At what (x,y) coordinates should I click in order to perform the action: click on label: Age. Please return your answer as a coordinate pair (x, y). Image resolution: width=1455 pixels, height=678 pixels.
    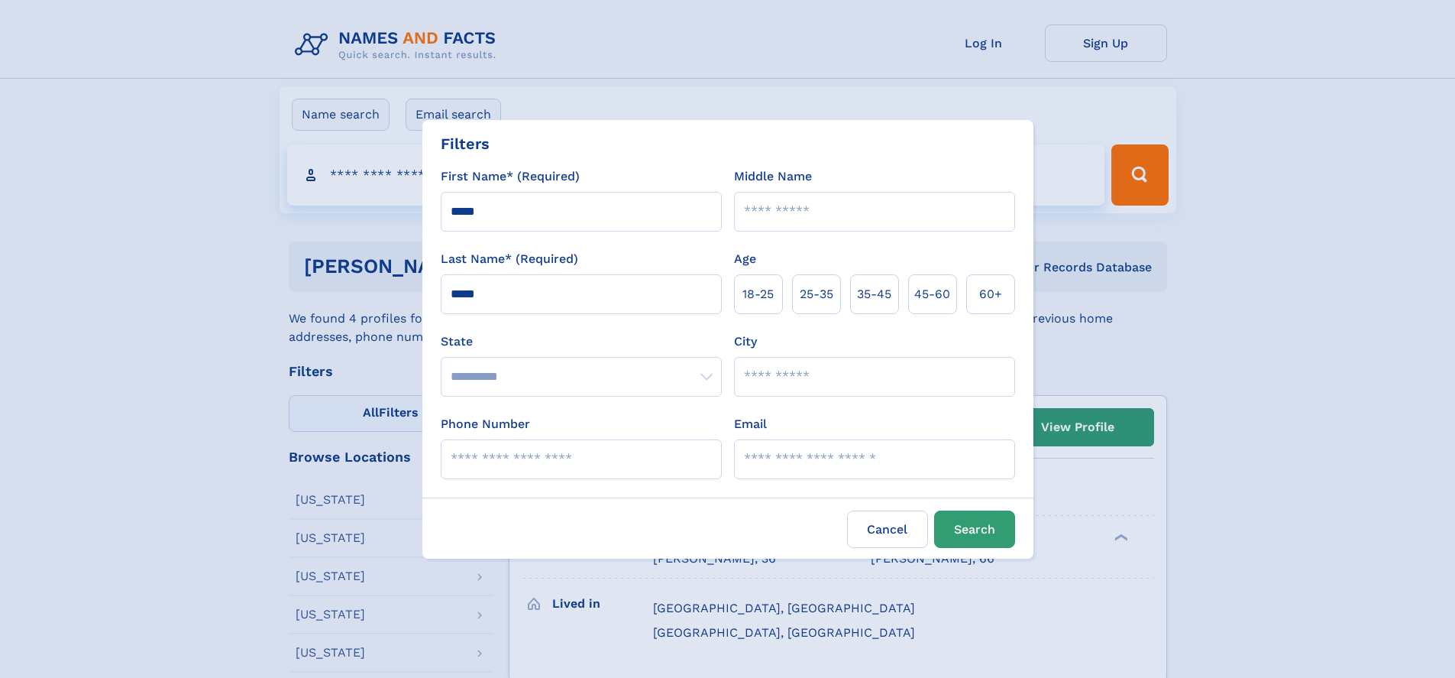
    Looking at the image, I should click on (745, 259).